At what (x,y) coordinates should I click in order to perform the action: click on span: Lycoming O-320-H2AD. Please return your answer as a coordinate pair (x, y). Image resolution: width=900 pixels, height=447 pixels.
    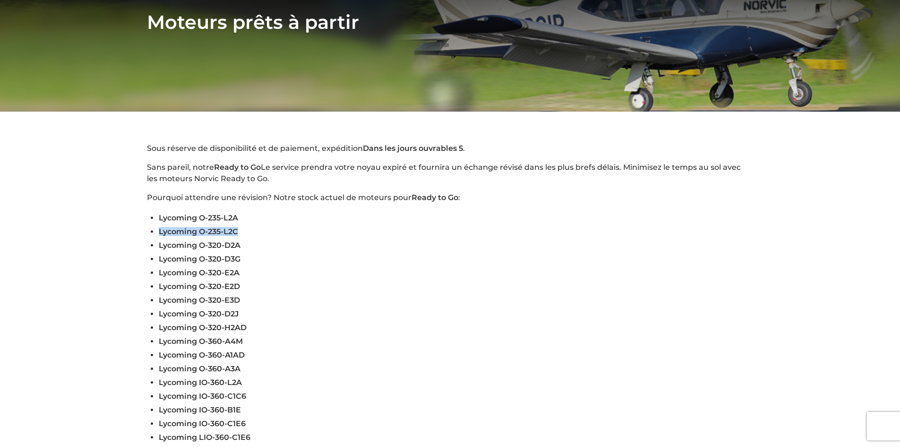
    Looking at the image, I should click on (203, 327).